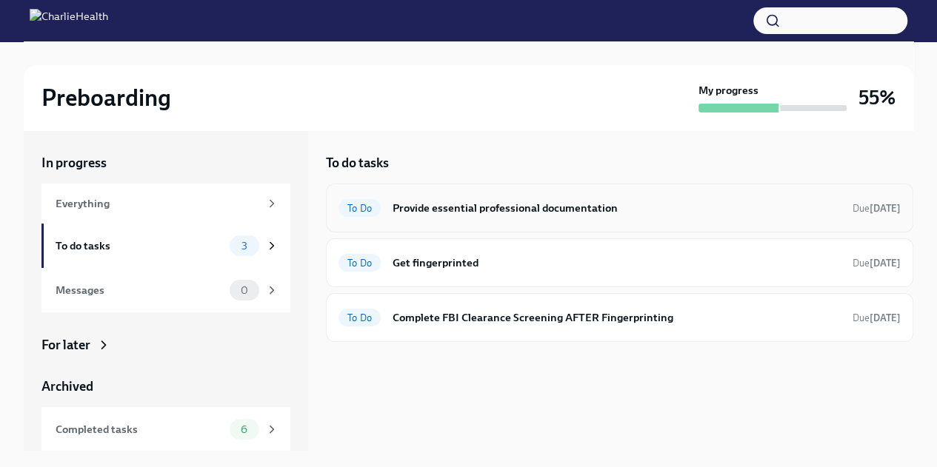 The width and height of the screenshot is (937, 467). What do you see at coordinates (166, 163) in the screenshot?
I see `a: In progress` at bounding box center [166, 163].